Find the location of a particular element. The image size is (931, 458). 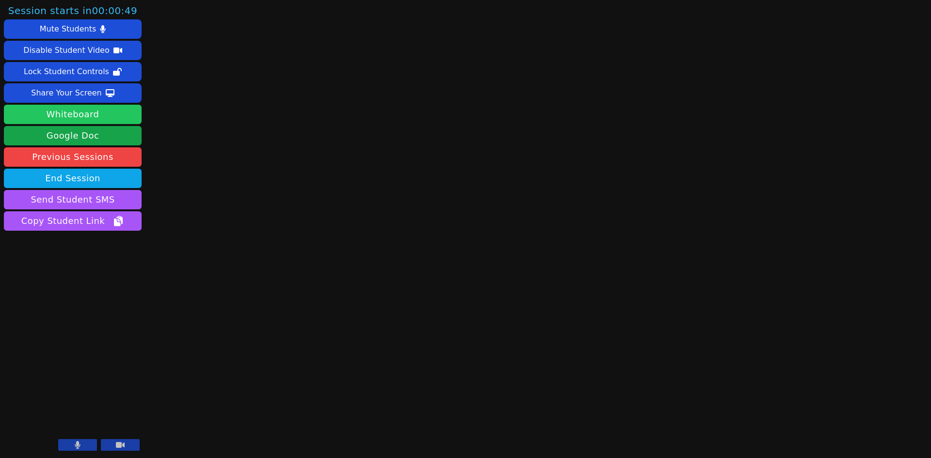

span: Session starts in is located at coordinates (73, 11).